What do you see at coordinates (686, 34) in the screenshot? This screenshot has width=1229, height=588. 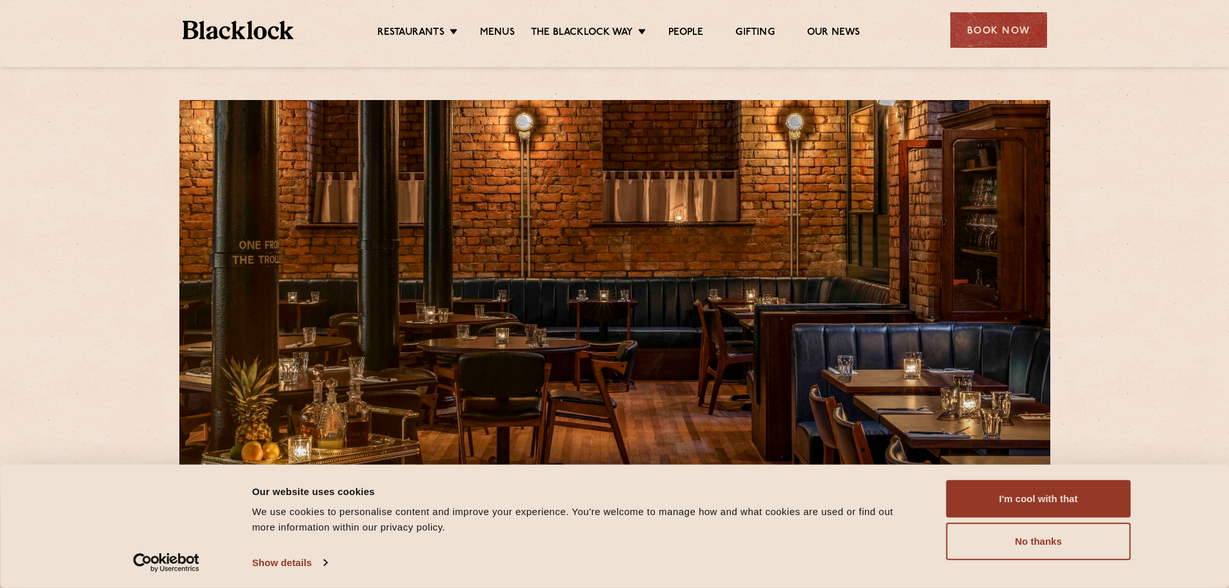 I see `a: People` at bounding box center [686, 34].